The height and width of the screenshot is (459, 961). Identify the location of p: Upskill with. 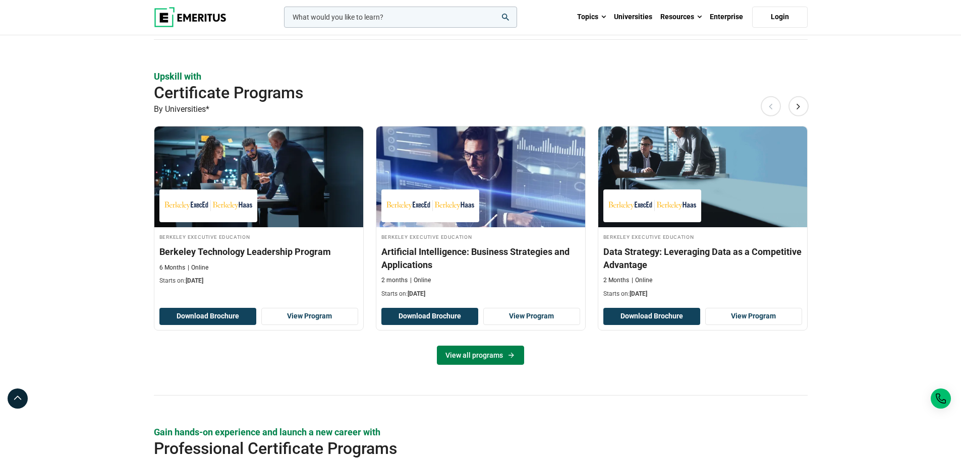
(481, 76).